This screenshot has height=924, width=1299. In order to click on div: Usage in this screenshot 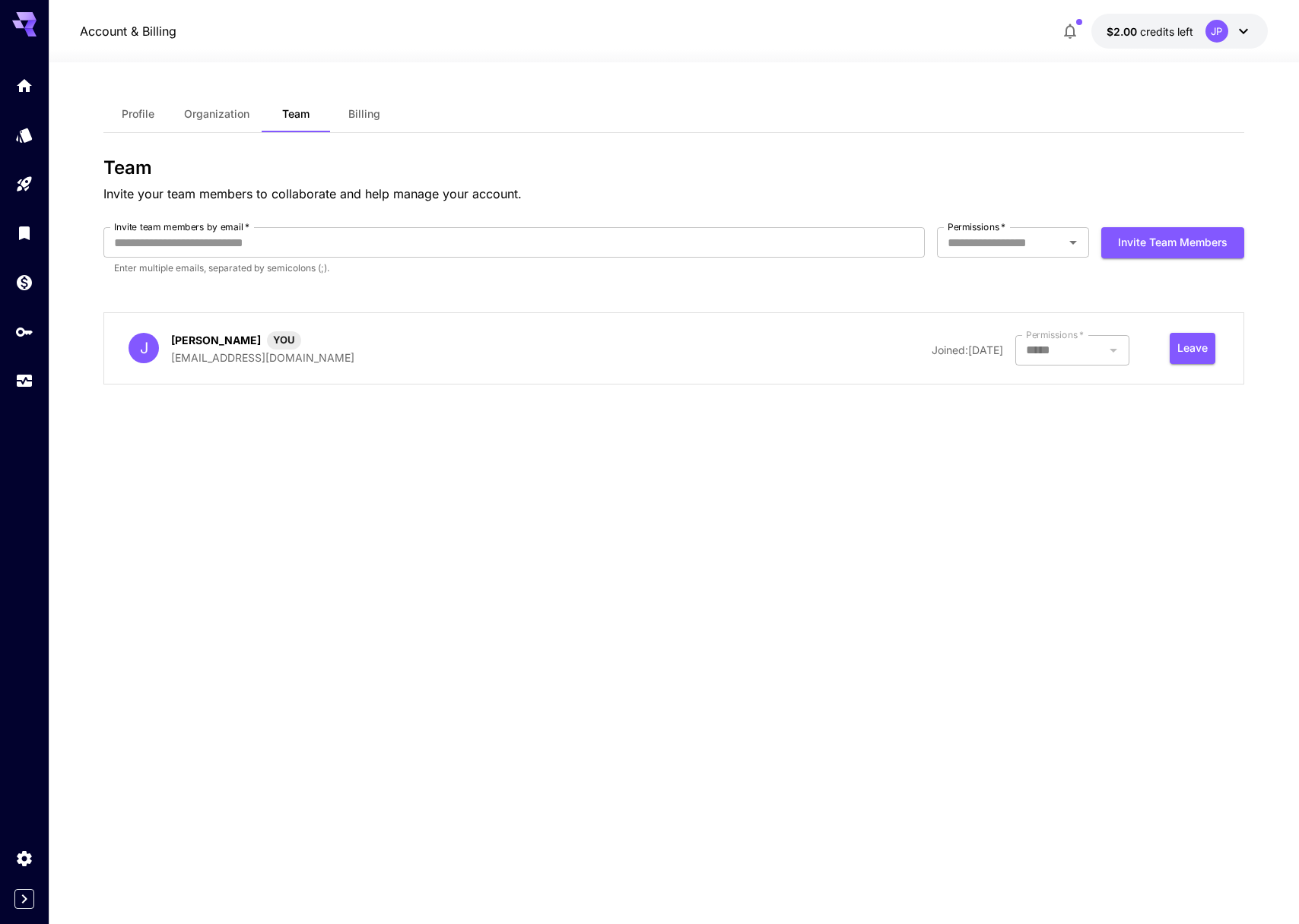, I will do `click(25, 381)`.